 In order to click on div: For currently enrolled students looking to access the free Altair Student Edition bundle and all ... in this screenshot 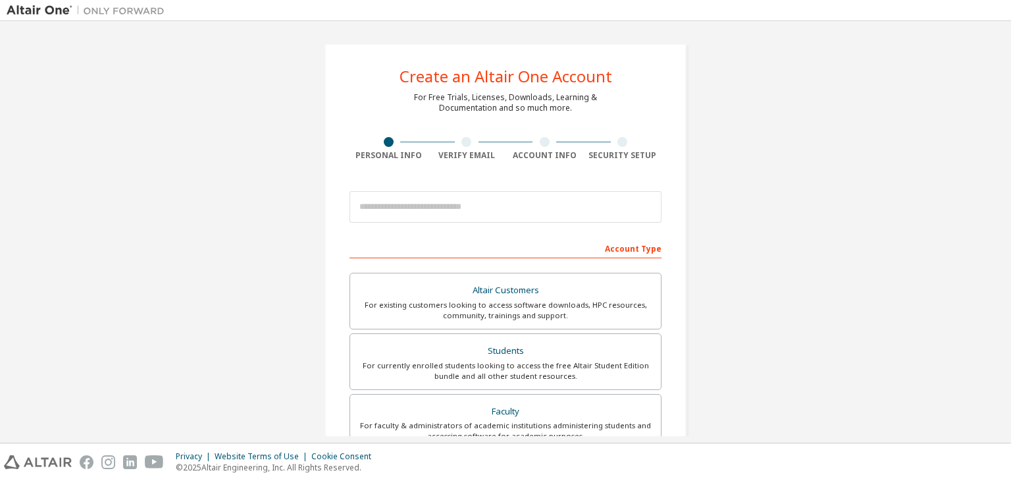, I will do `click(506, 371)`.